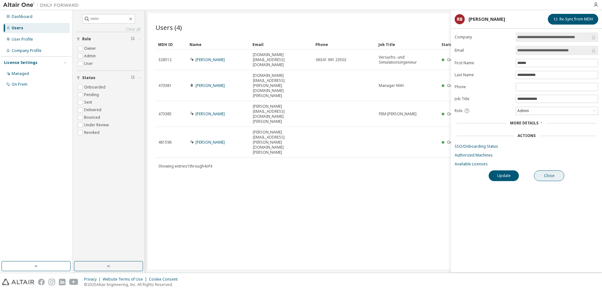  What do you see at coordinates (526, 136) in the screenshot?
I see `div: Actions` at bounding box center [526, 136].